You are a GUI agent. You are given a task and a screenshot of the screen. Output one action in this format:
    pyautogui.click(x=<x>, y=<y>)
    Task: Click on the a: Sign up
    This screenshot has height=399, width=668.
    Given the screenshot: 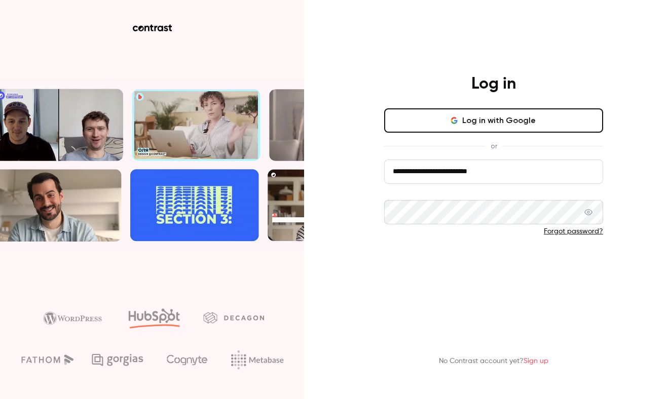 What is the action you would take?
    pyautogui.click(x=536, y=361)
    